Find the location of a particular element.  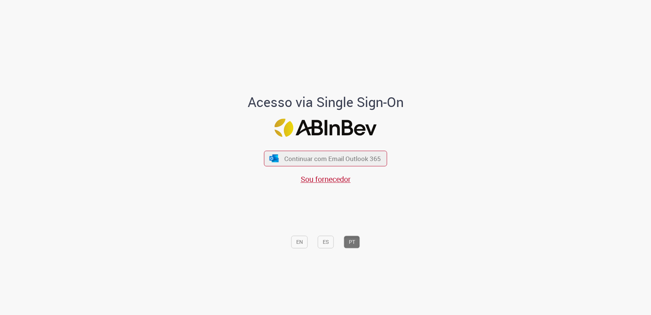

img: Logo ABInBev is located at coordinates (326, 128).